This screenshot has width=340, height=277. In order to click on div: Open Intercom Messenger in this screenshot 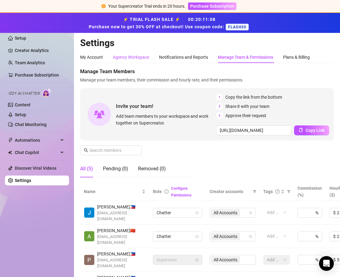, I will do `click(326, 264)`.